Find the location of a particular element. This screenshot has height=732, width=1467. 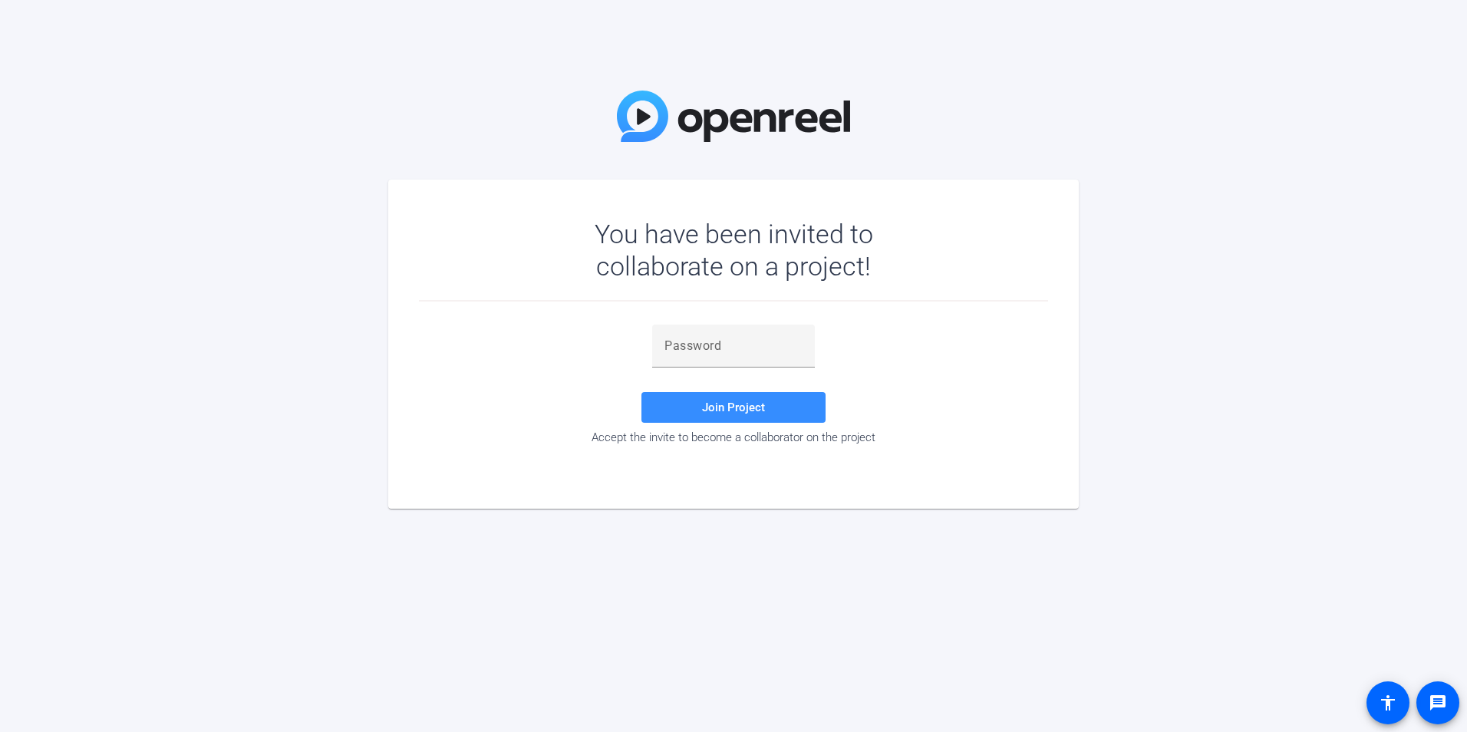

div: Accept the invite to become a collaborator on the project is located at coordinates (733, 437).